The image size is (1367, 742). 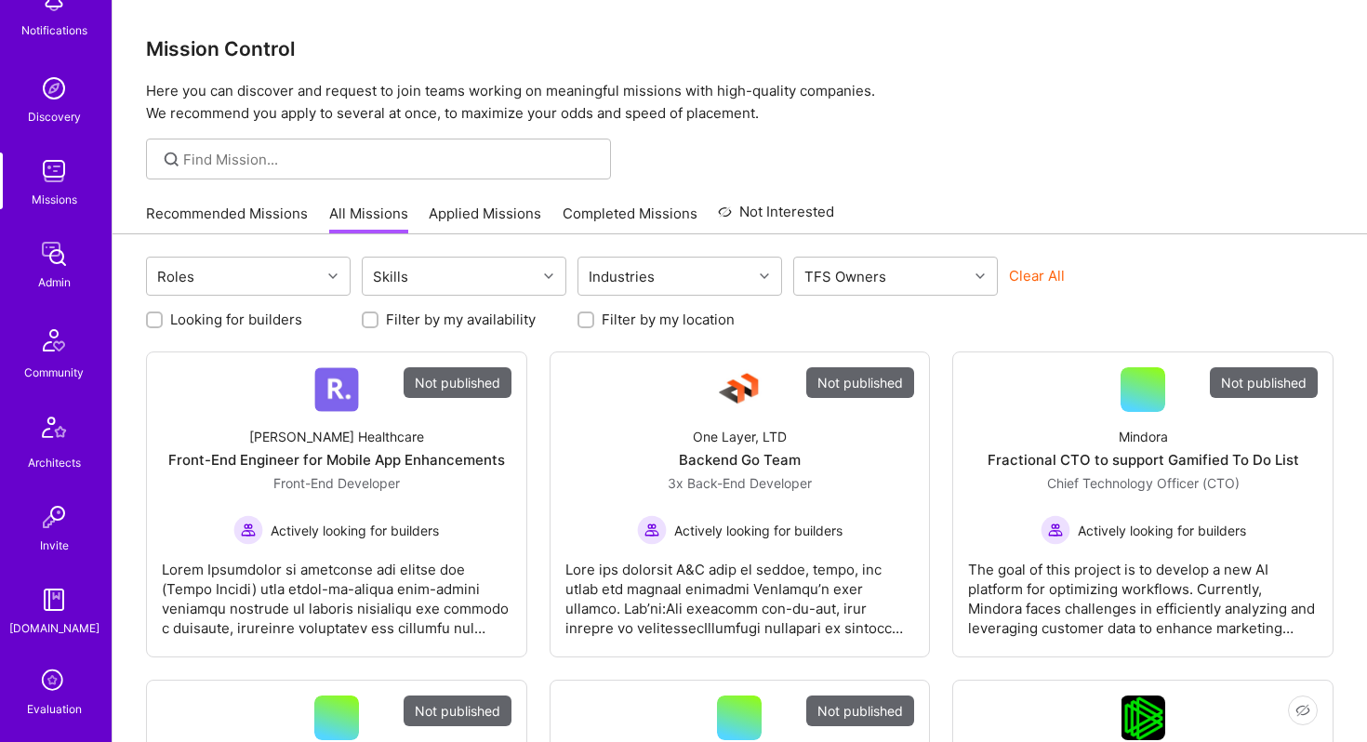 I want to click on div: Backend Go Team, so click(x=740, y=460).